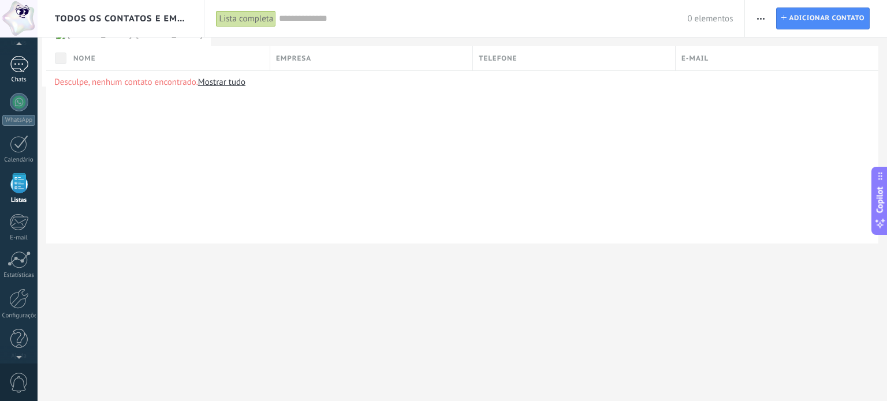 This screenshot has width=887, height=401. Describe the element at coordinates (121, 18) in the screenshot. I see `span: Todos os contatos e Empresas` at that location.